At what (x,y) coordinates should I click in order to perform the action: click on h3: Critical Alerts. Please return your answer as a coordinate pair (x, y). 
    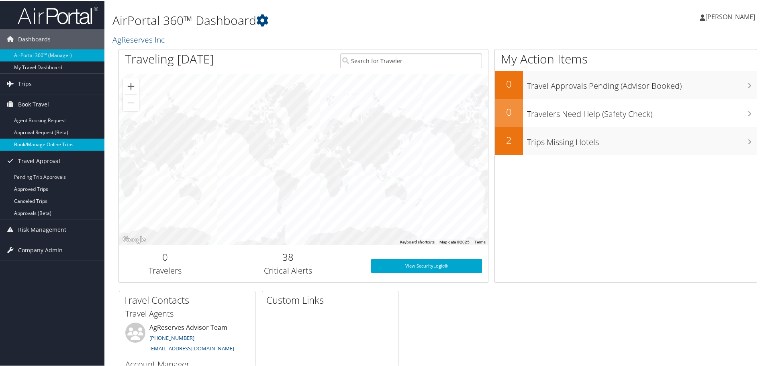
    Looking at the image, I should click on (288, 270).